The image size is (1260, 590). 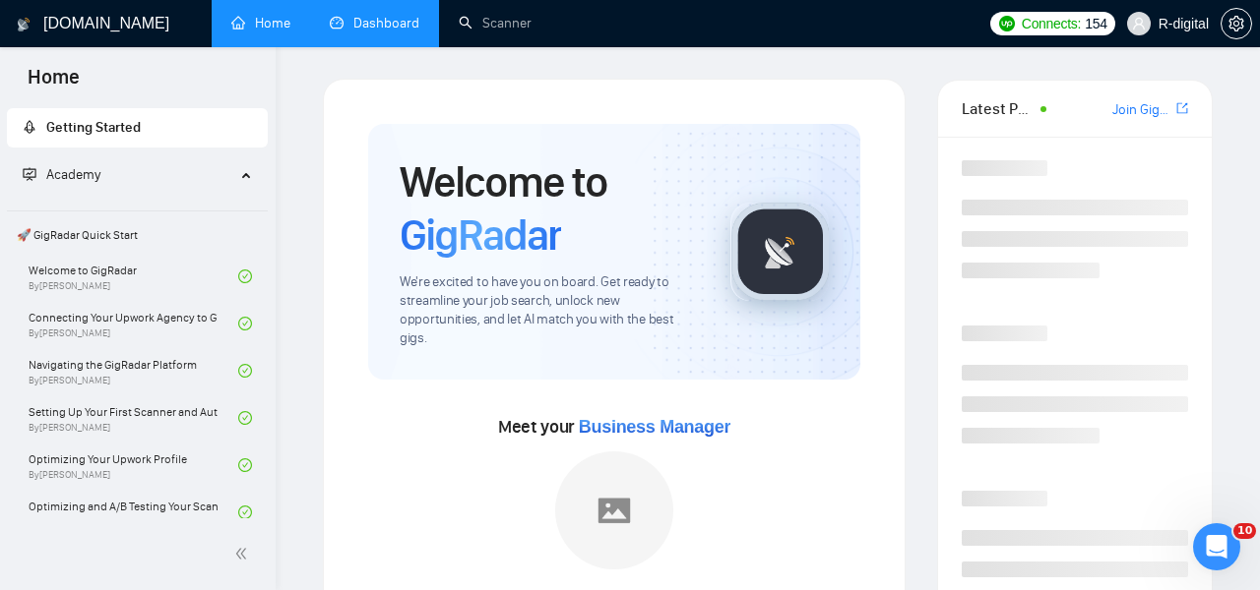 What do you see at coordinates (261, 23) in the screenshot?
I see `a: homeHome` at bounding box center [261, 23].